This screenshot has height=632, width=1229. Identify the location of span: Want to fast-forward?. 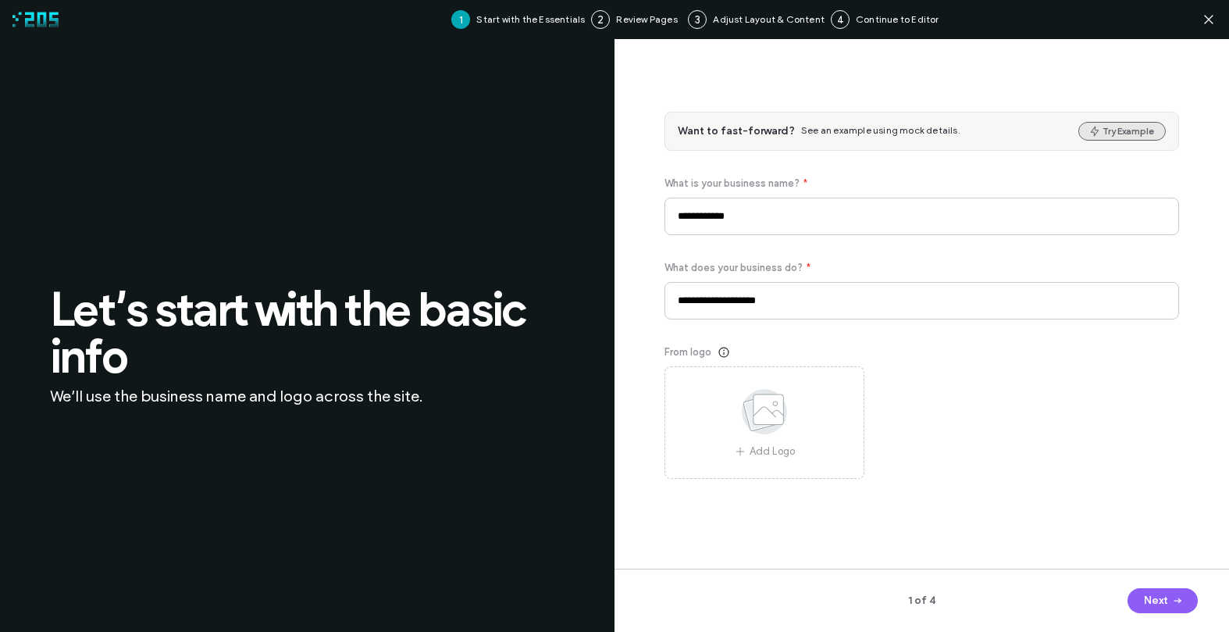
(737, 131).